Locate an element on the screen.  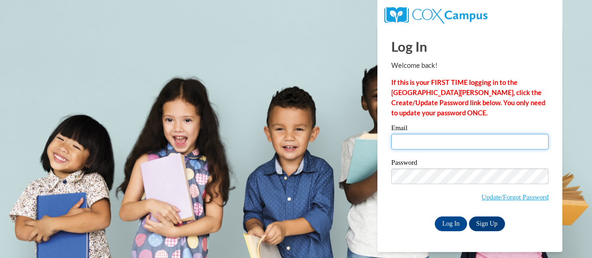
input: Log In is located at coordinates (451, 224).